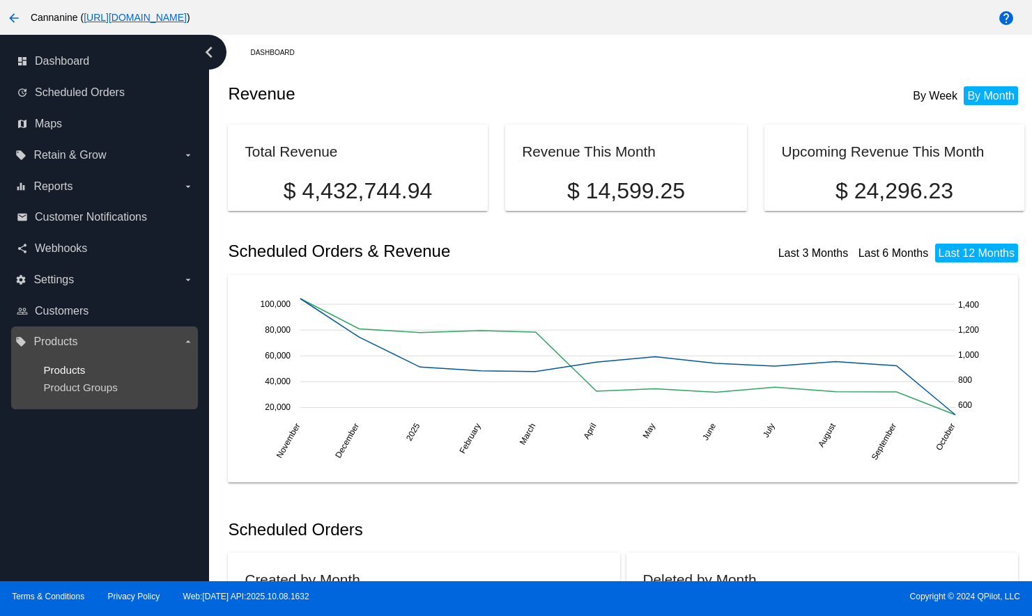 This screenshot has height=616, width=1032. I want to click on i: equalizer, so click(21, 187).